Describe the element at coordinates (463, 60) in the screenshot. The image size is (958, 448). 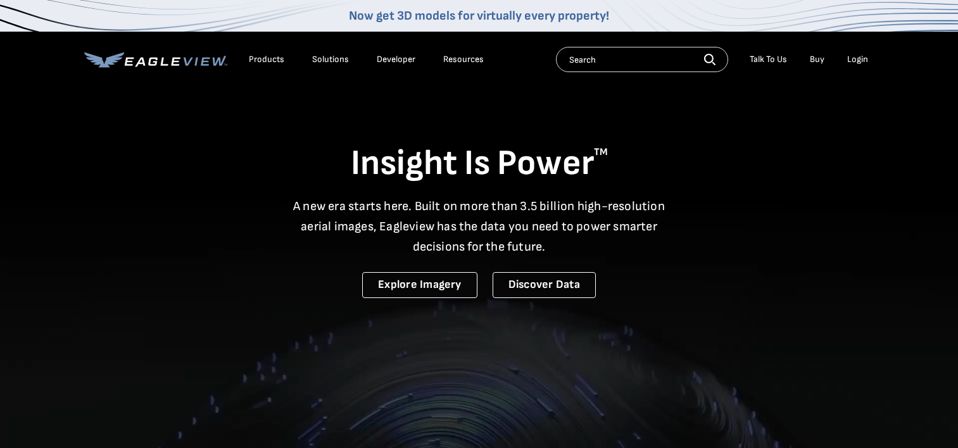
I see `div: Resources` at that location.